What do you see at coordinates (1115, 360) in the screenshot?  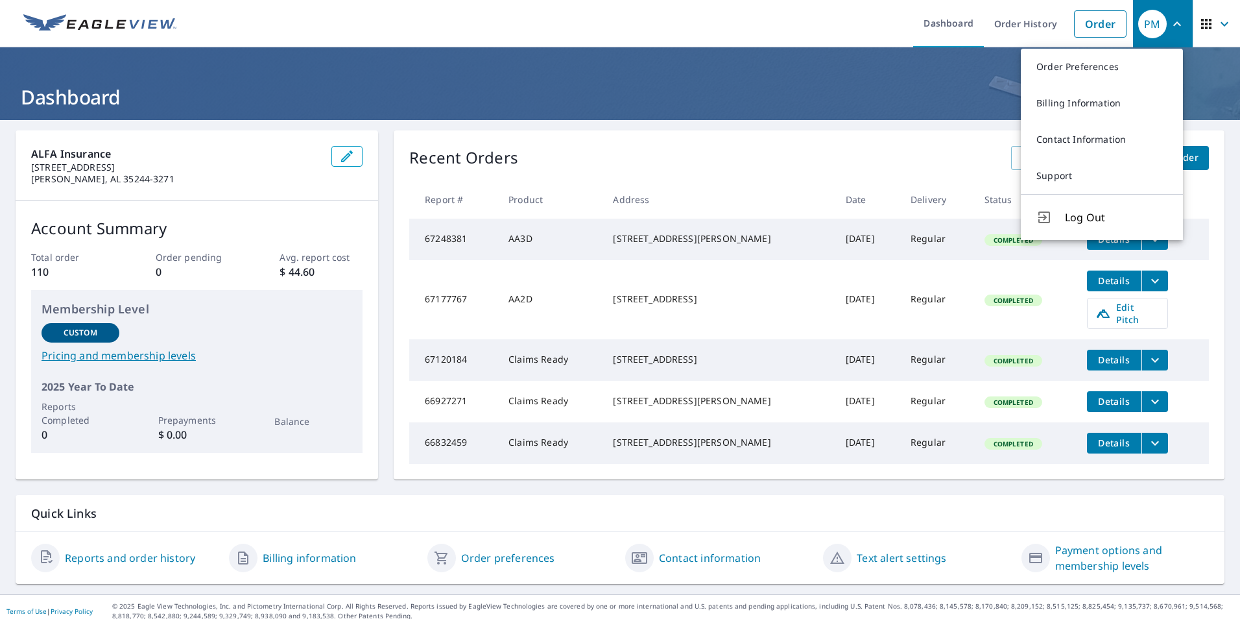 I see `button: detailsBtn-67120184` at bounding box center [1115, 360].